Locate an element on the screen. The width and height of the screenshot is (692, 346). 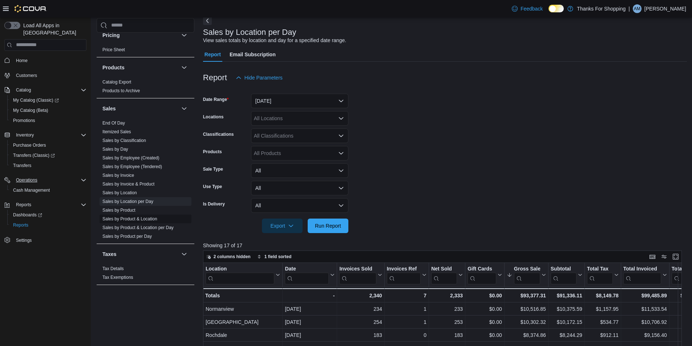
button: Reports is located at coordinates (24, 205).